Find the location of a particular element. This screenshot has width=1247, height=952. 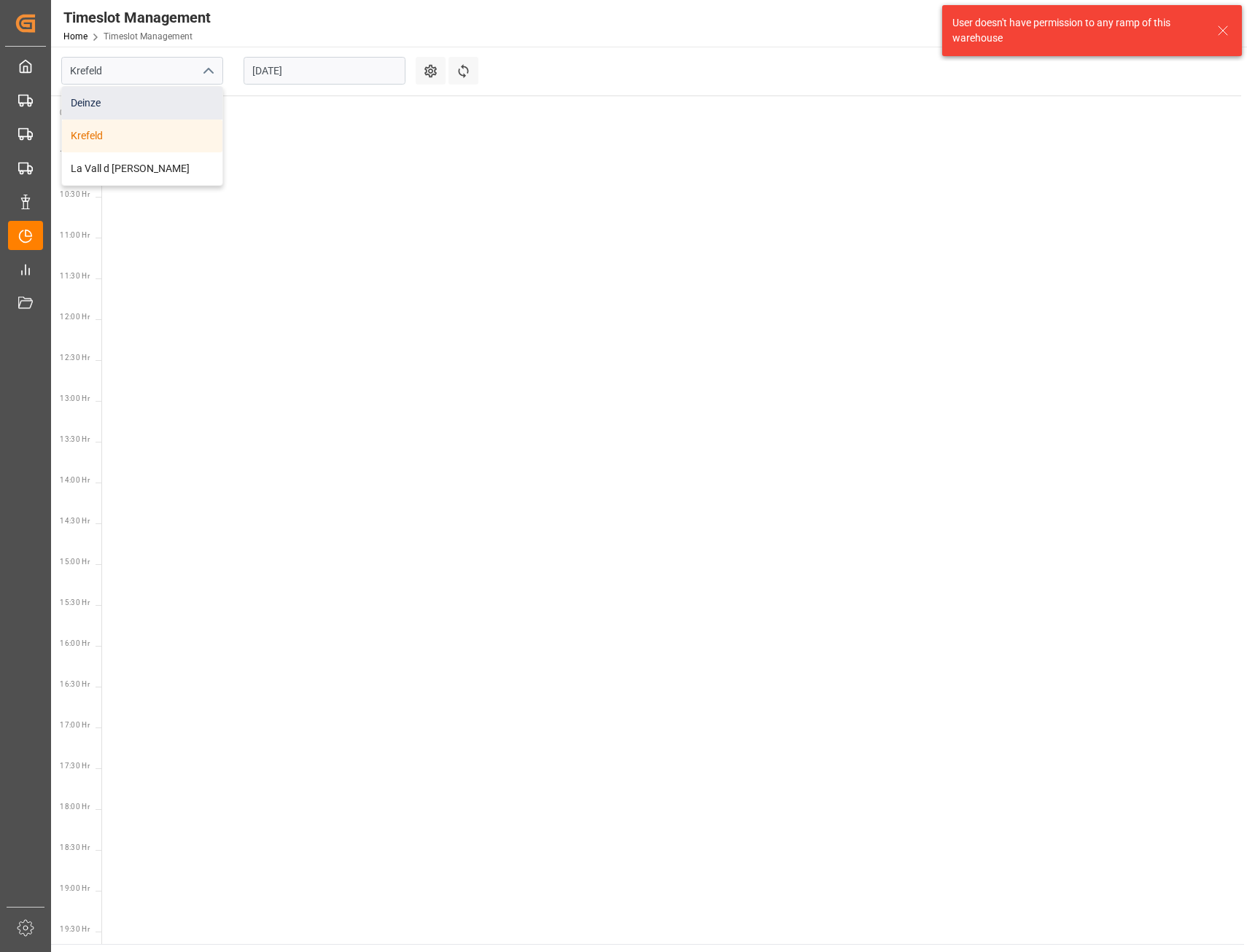

span: 14:30 Hr is located at coordinates (74, 521).